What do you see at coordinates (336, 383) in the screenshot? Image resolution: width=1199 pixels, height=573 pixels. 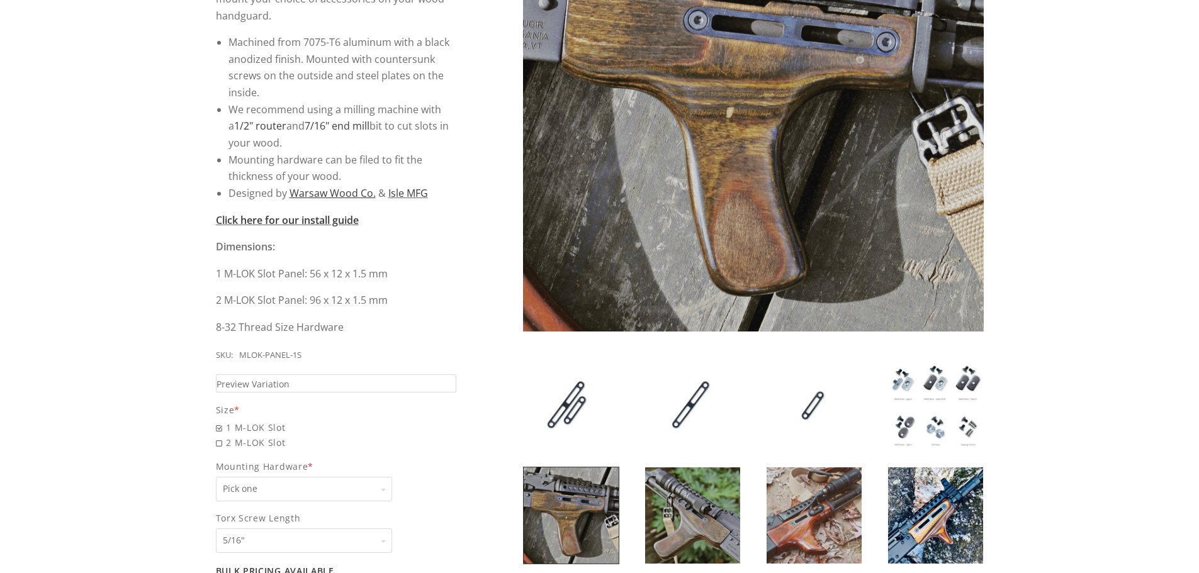 I see `a: Preview Variation` at bounding box center [336, 383].